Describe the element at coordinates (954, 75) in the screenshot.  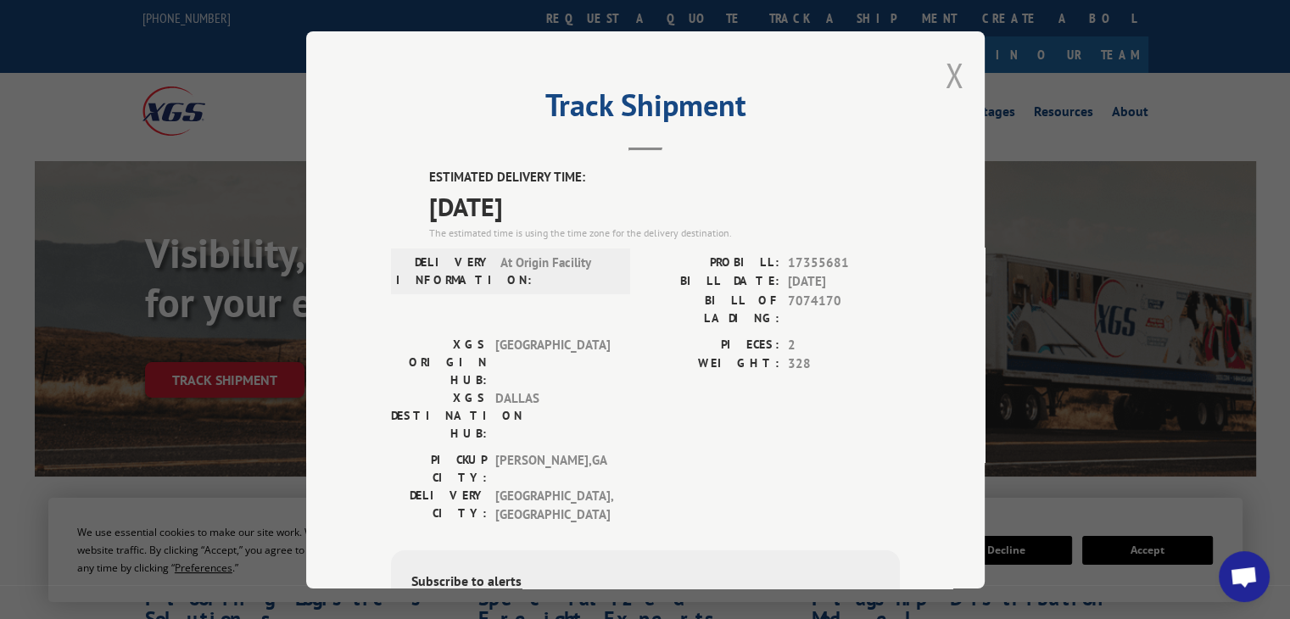
I see `button: Close modal` at that location.